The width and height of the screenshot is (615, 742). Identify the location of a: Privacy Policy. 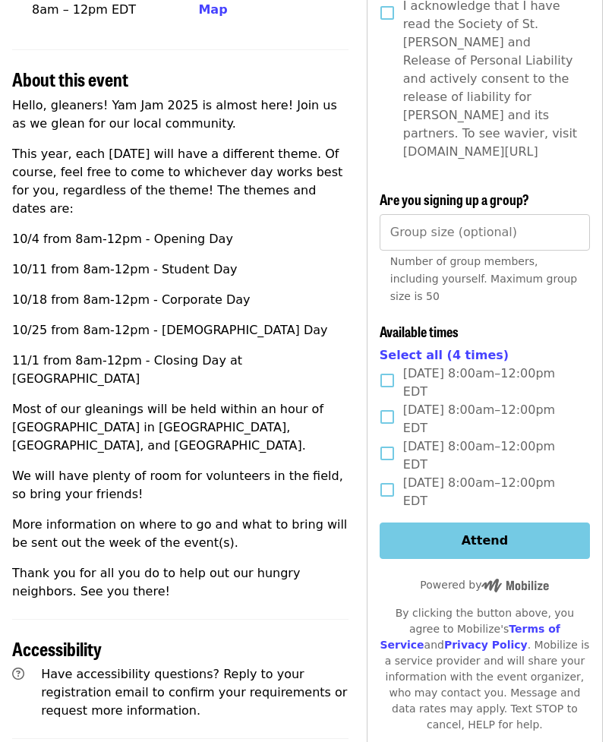
(486, 646).